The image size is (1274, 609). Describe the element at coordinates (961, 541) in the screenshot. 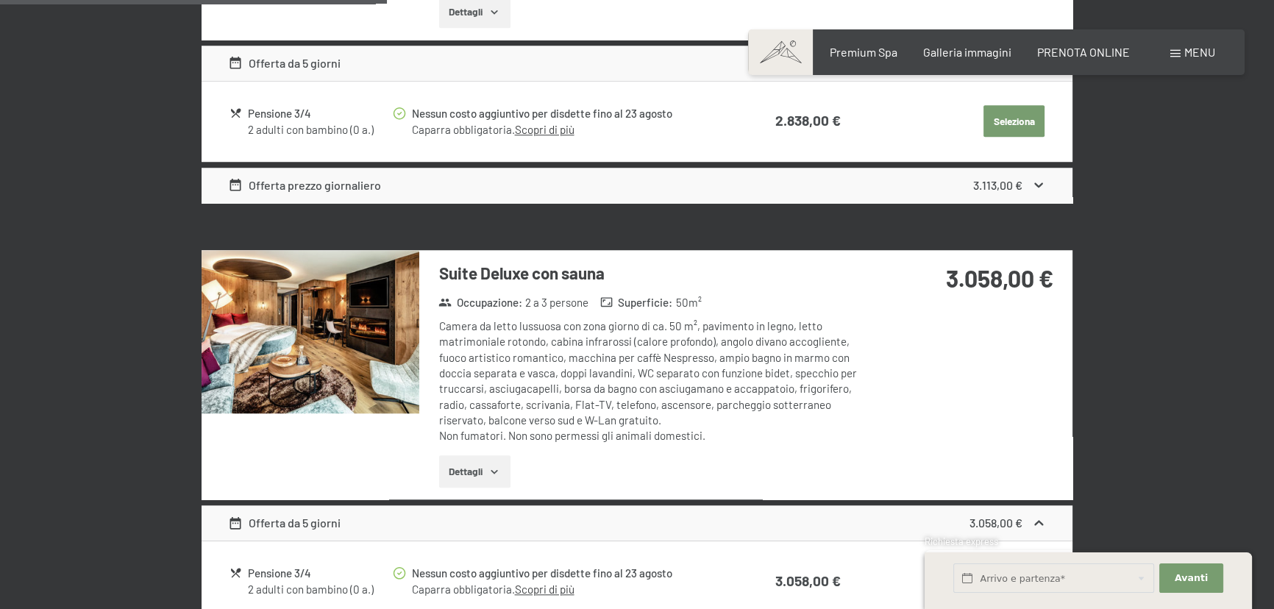

I see `span: Richiesta express` at that location.